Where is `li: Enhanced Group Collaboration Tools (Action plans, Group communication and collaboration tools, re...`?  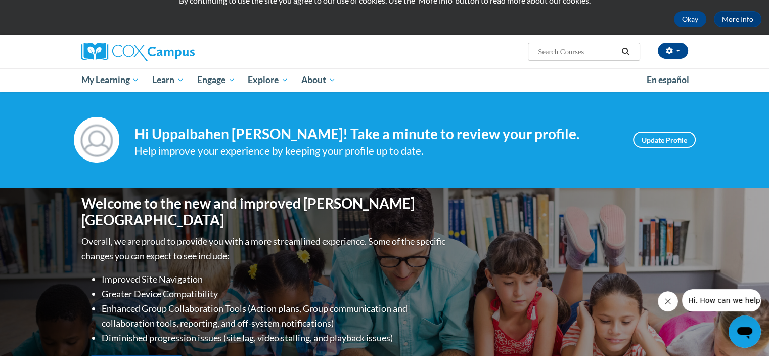 li: Enhanced Group Collaboration Tools (Action plans, Group communication and collaboration tools, re... is located at coordinates (275, 316).